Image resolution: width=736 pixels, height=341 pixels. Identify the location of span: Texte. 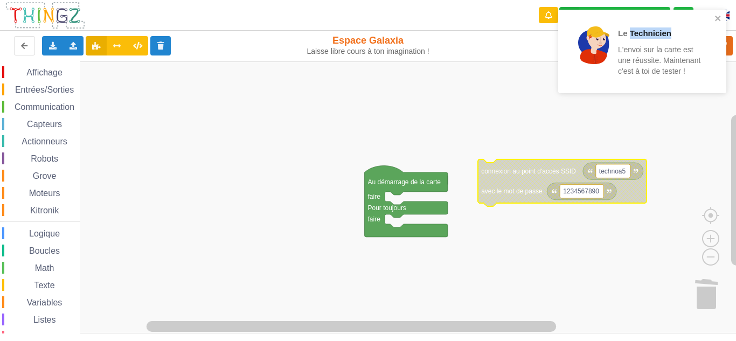
(44, 285).